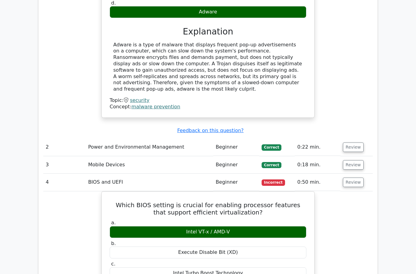  What do you see at coordinates (208, 208) in the screenshot?
I see `h5: Which BIOS setting is crucial for enabling processor features that support efficient virtualization?` at bounding box center [208, 208].